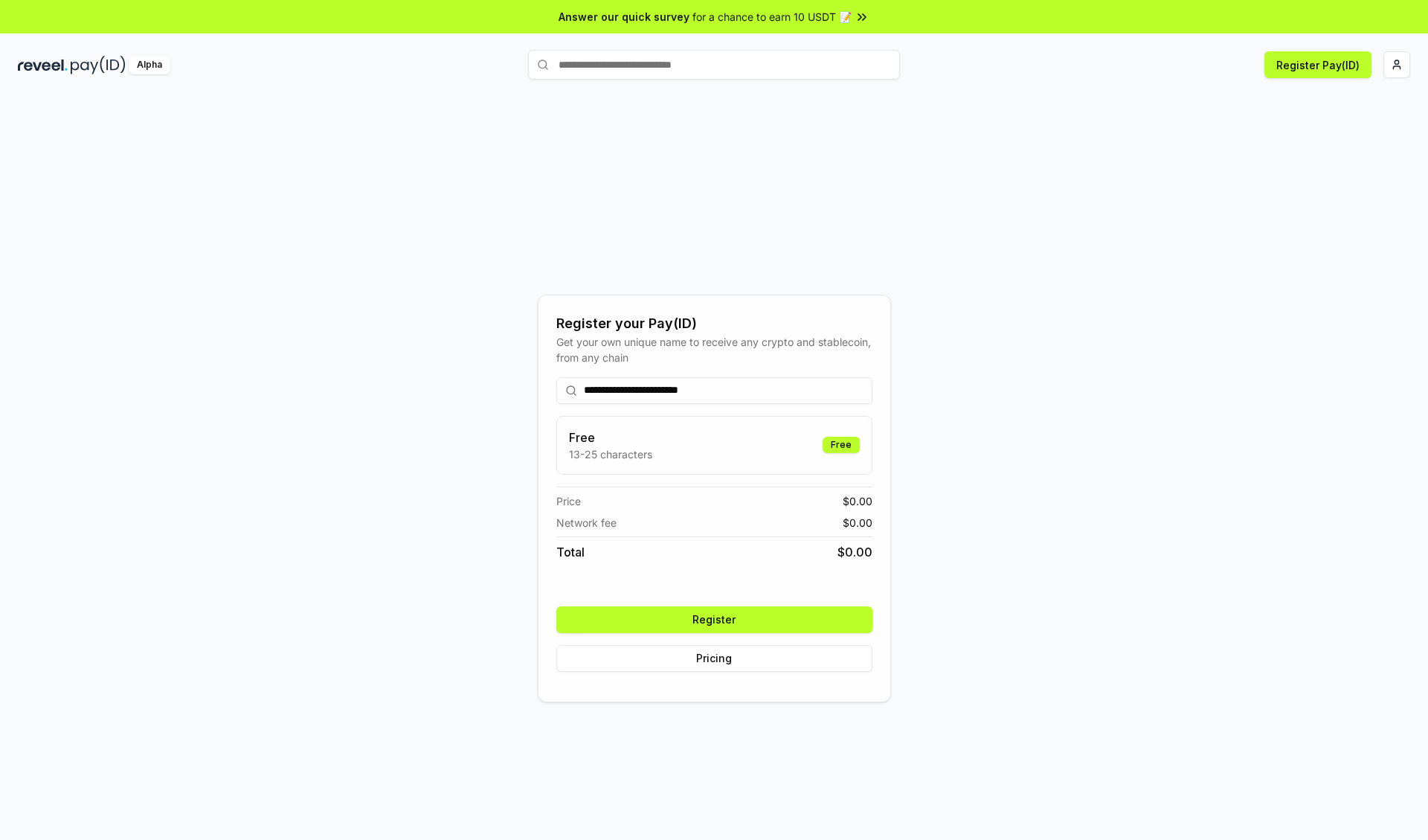 Image resolution: width=1428 pixels, height=840 pixels. What do you see at coordinates (624, 17) in the screenshot?
I see `span: Answer our quick survey` at bounding box center [624, 17].